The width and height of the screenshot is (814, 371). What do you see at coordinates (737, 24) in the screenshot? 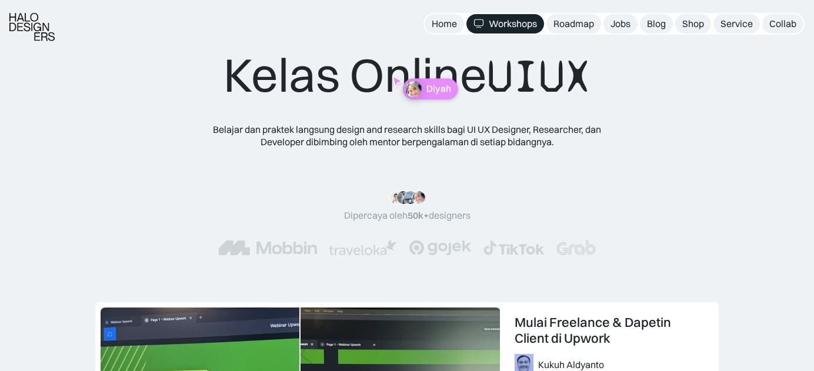
I see `a: Service` at bounding box center [737, 24].